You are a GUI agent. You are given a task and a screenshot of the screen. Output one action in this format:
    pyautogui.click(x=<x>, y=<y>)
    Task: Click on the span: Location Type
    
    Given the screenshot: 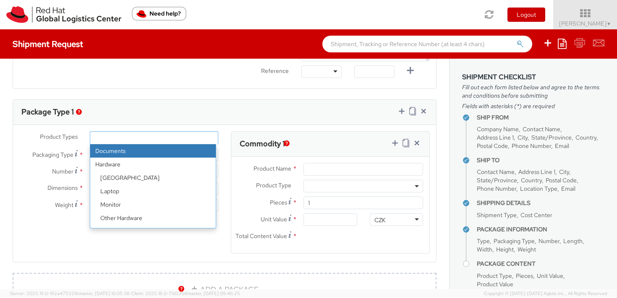 What is the action you would take?
    pyautogui.click(x=538, y=189)
    